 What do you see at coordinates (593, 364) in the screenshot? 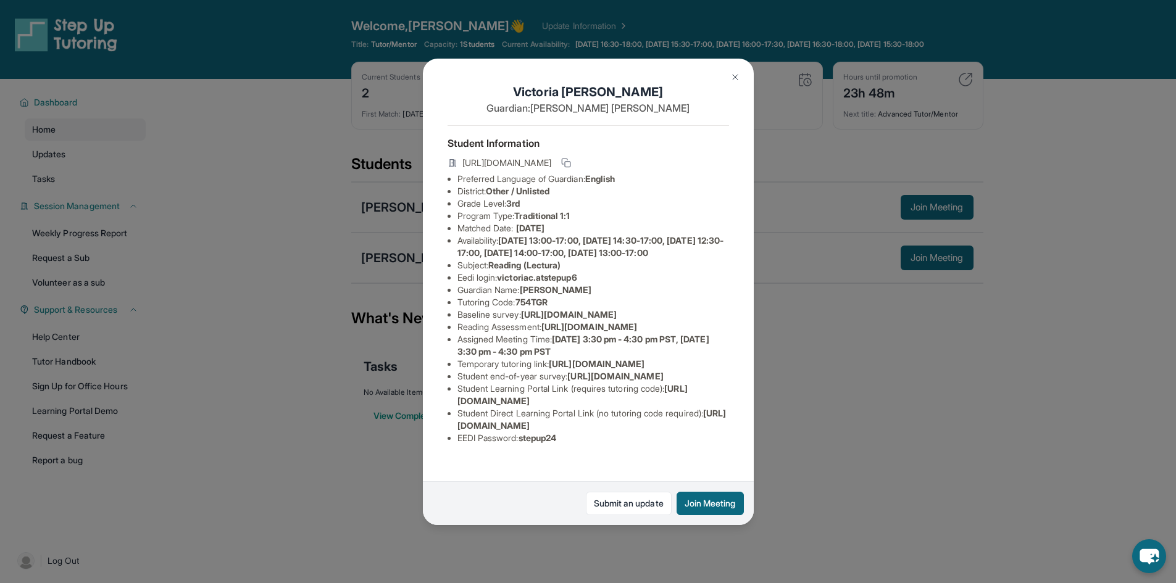
I see `li: Temporary tutoring link :` at bounding box center [593, 364].